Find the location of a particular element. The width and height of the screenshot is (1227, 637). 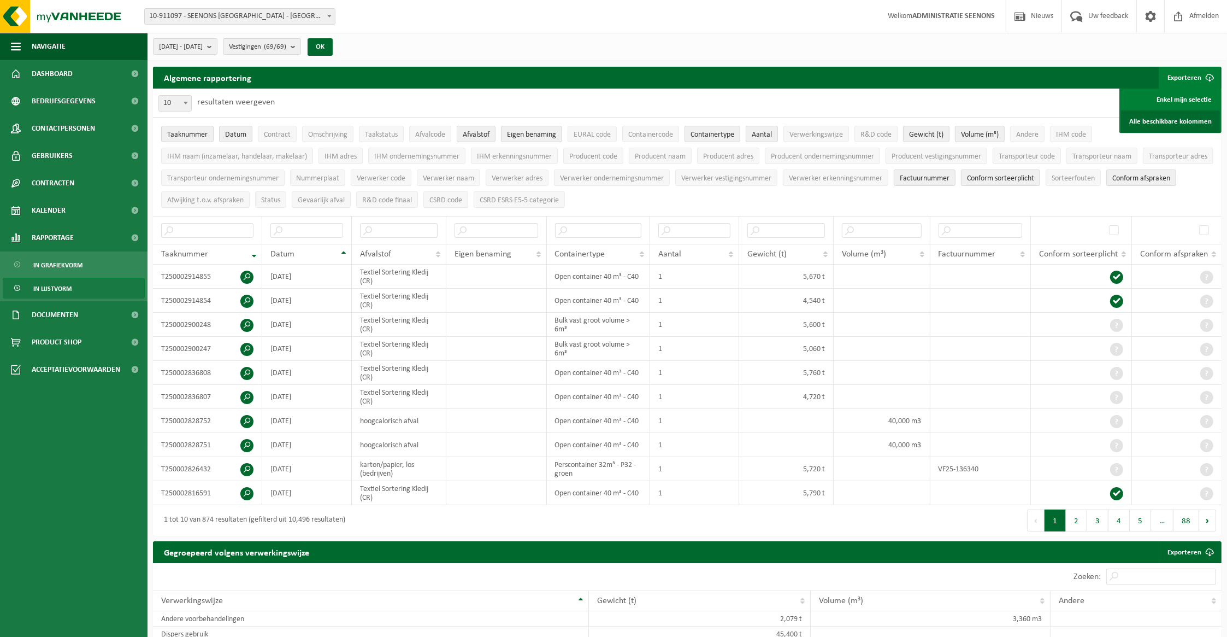

button: Eigen benamingEigen benaming: Activate to sort is located at coordinates (532, 134).